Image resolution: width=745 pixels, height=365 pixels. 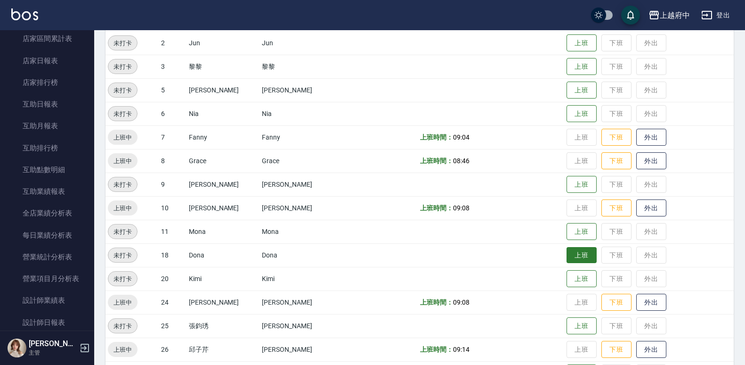 What do you see at coordinates (172, 161) in the screenshot?
I see `td: 8` at bounding box center [172, 161].